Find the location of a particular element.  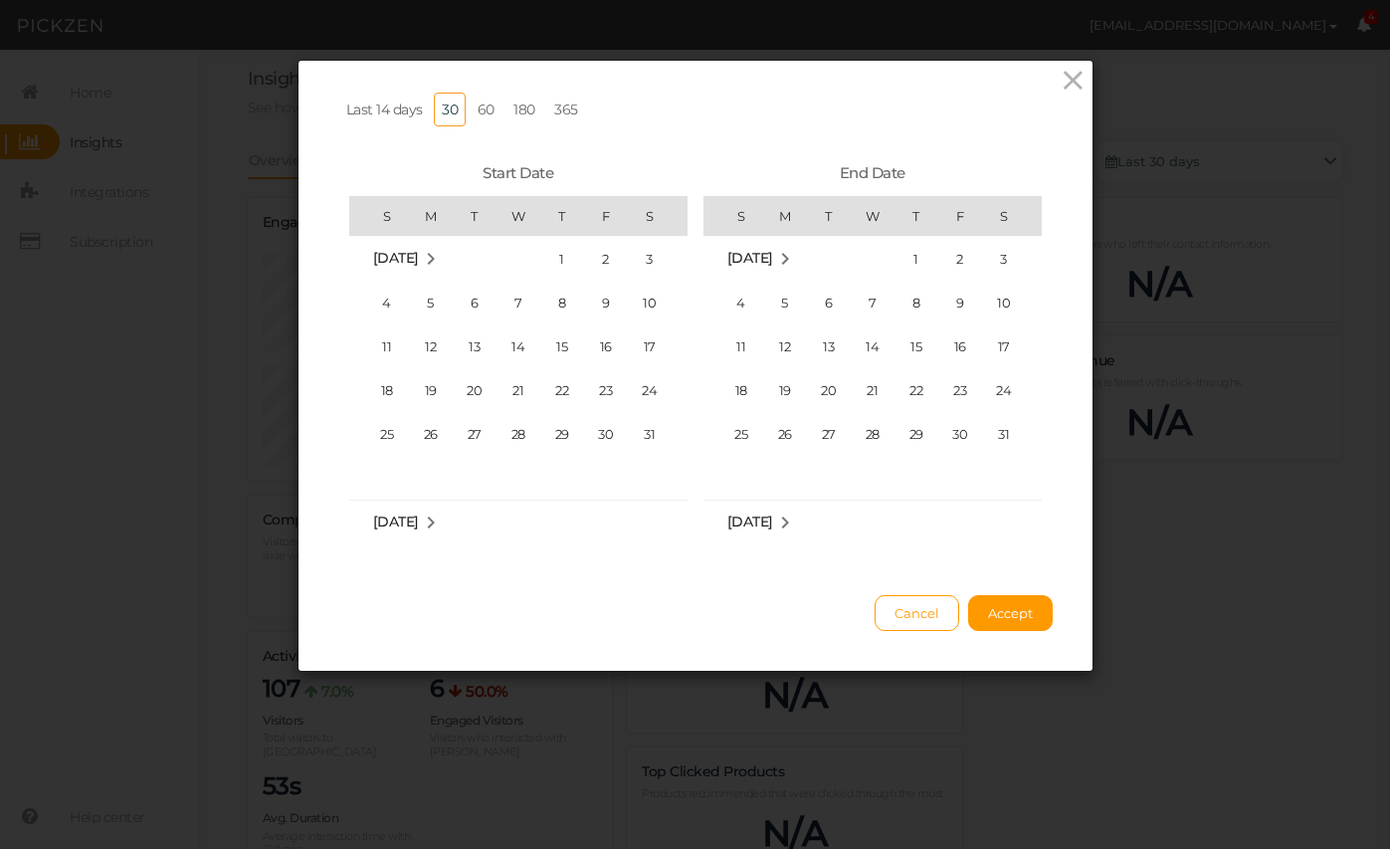

span: 27 is located at coordinates (475, 434).